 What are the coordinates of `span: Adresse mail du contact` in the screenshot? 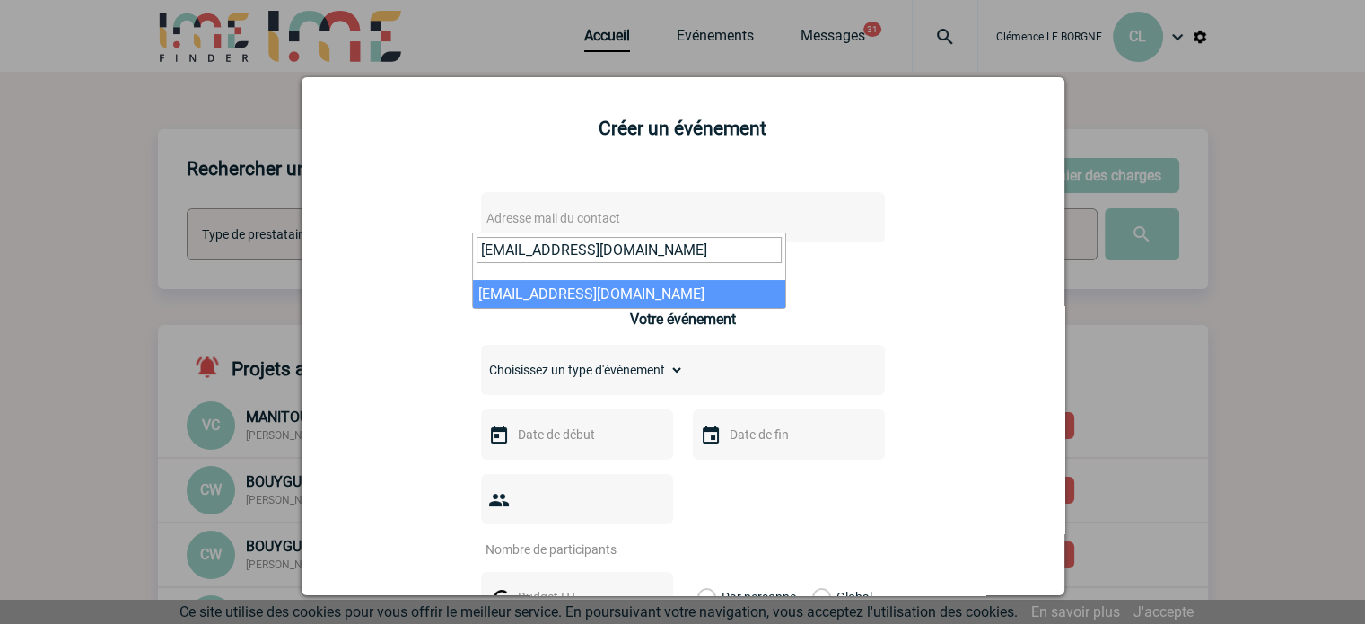 It's located at (553, 218).